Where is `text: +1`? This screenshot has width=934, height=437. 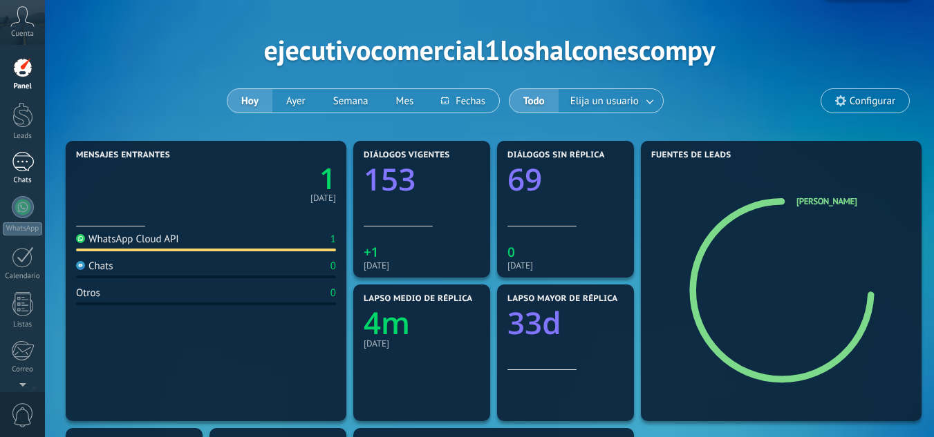 text: +1 is located at coordinates (371, 252).